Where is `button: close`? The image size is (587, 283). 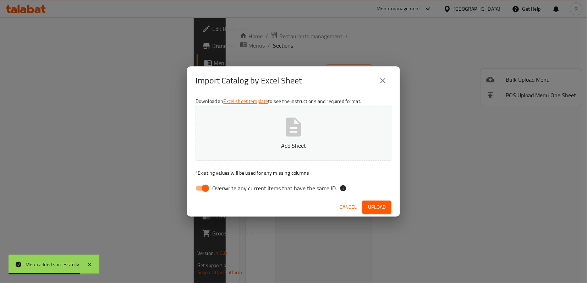 button: close is located at coordinates (383, 81).